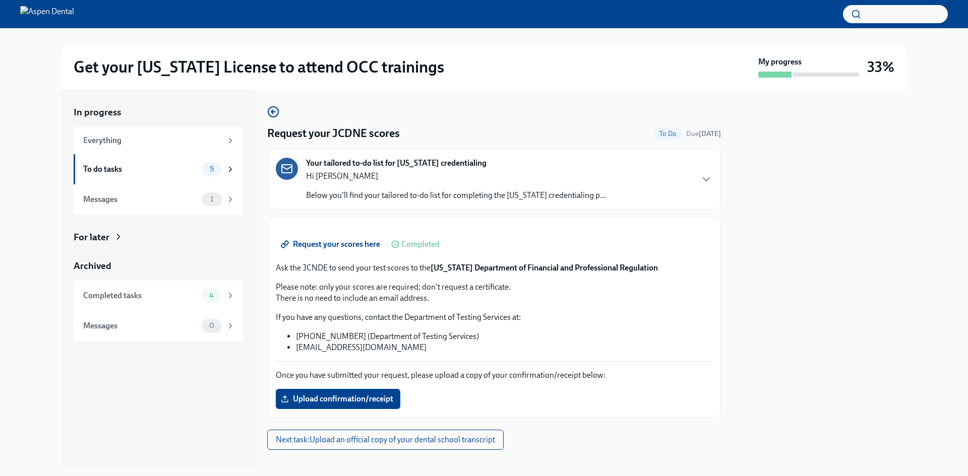 This screenshot has width=968, height=476. What do you see at coordinates (158, 200) in the screenshot?
I see `a: Messages1` at bounding box center [158, 200].